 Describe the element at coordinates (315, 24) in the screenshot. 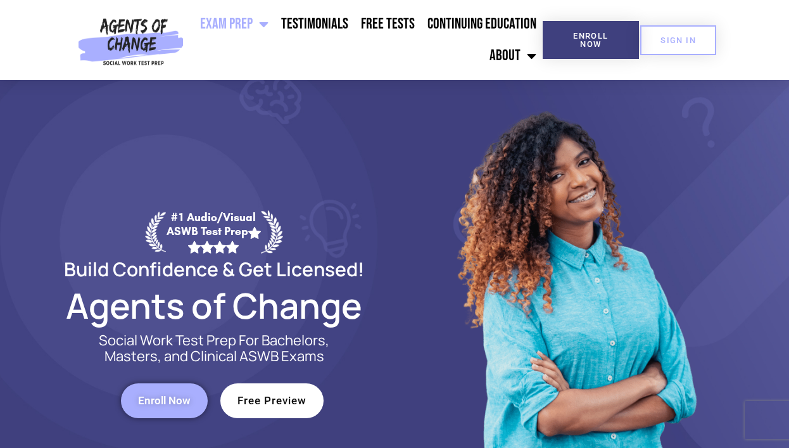

I see `a: Testimonials` at that location.